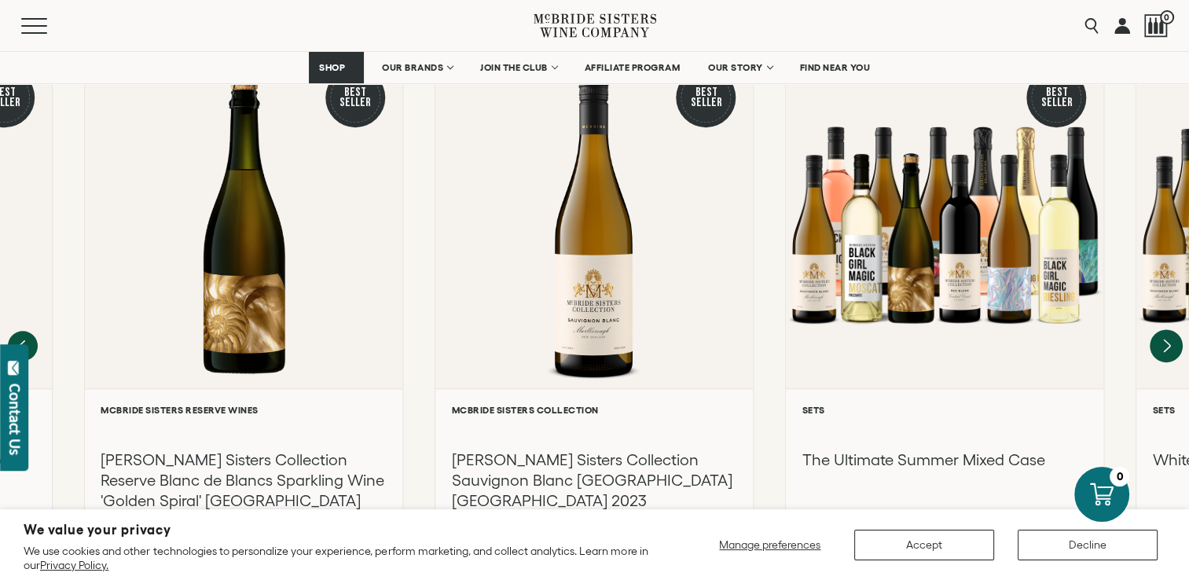 This screenshot has width=1189, height=580. Describe the element at coordinates (633, 68) in the screenshot. I see `a: AFFILIATE PROGRAM` at that location.